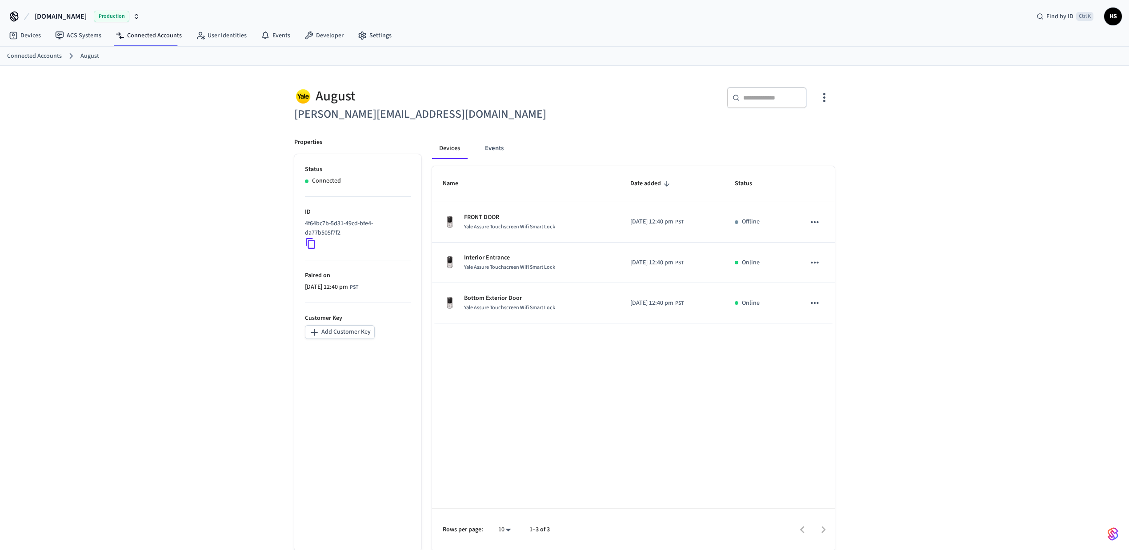 Image resolution: width=1129 pixels, height=550 pixels. I want to click on table: sticky table, so click(633, 245).